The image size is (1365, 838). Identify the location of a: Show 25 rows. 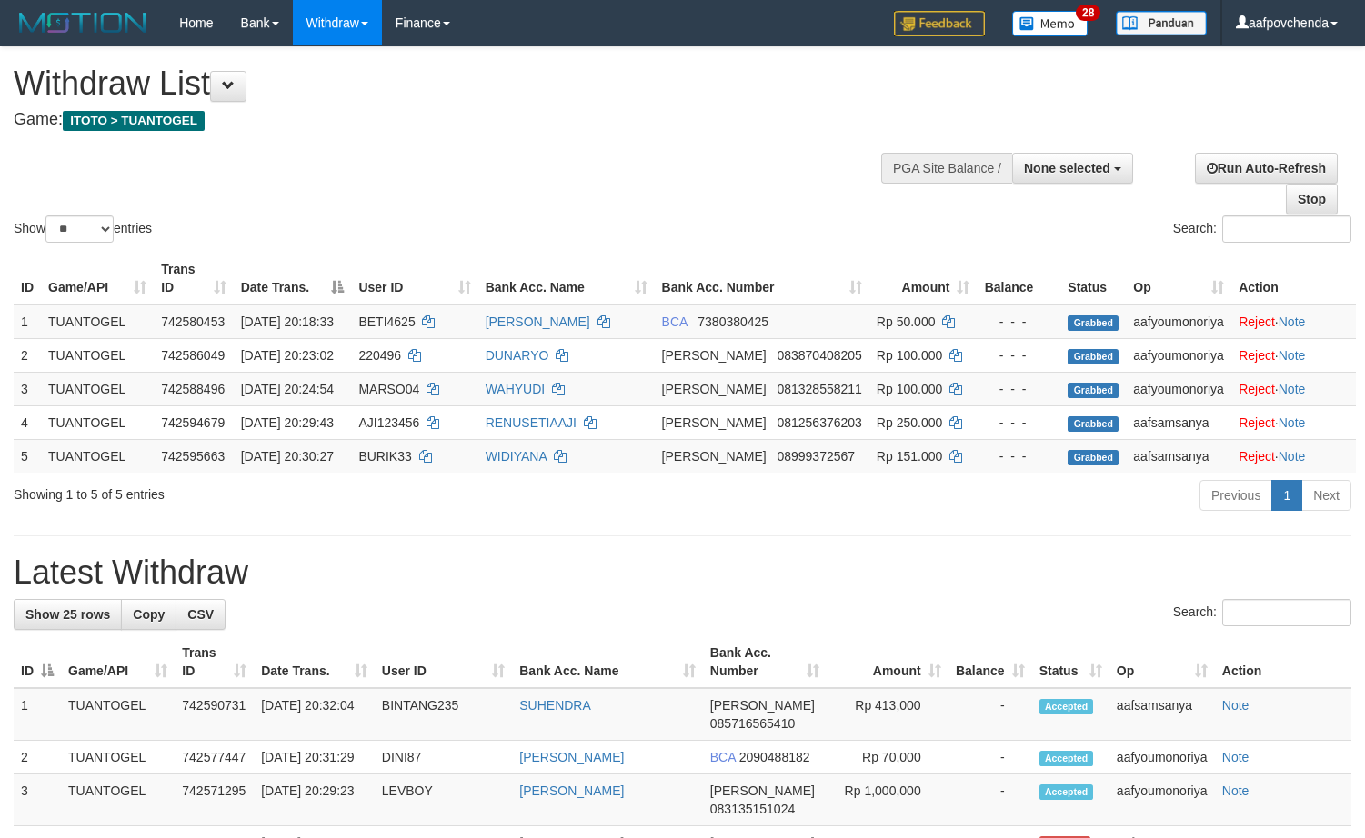
(67, 615).